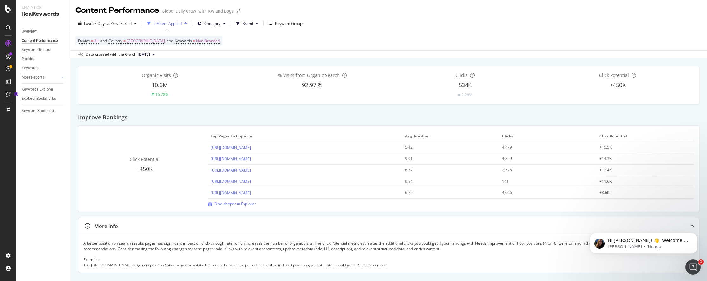  Describe the element at coordinates (543, 182) in the screenshot. I see `div: 141` at that location.